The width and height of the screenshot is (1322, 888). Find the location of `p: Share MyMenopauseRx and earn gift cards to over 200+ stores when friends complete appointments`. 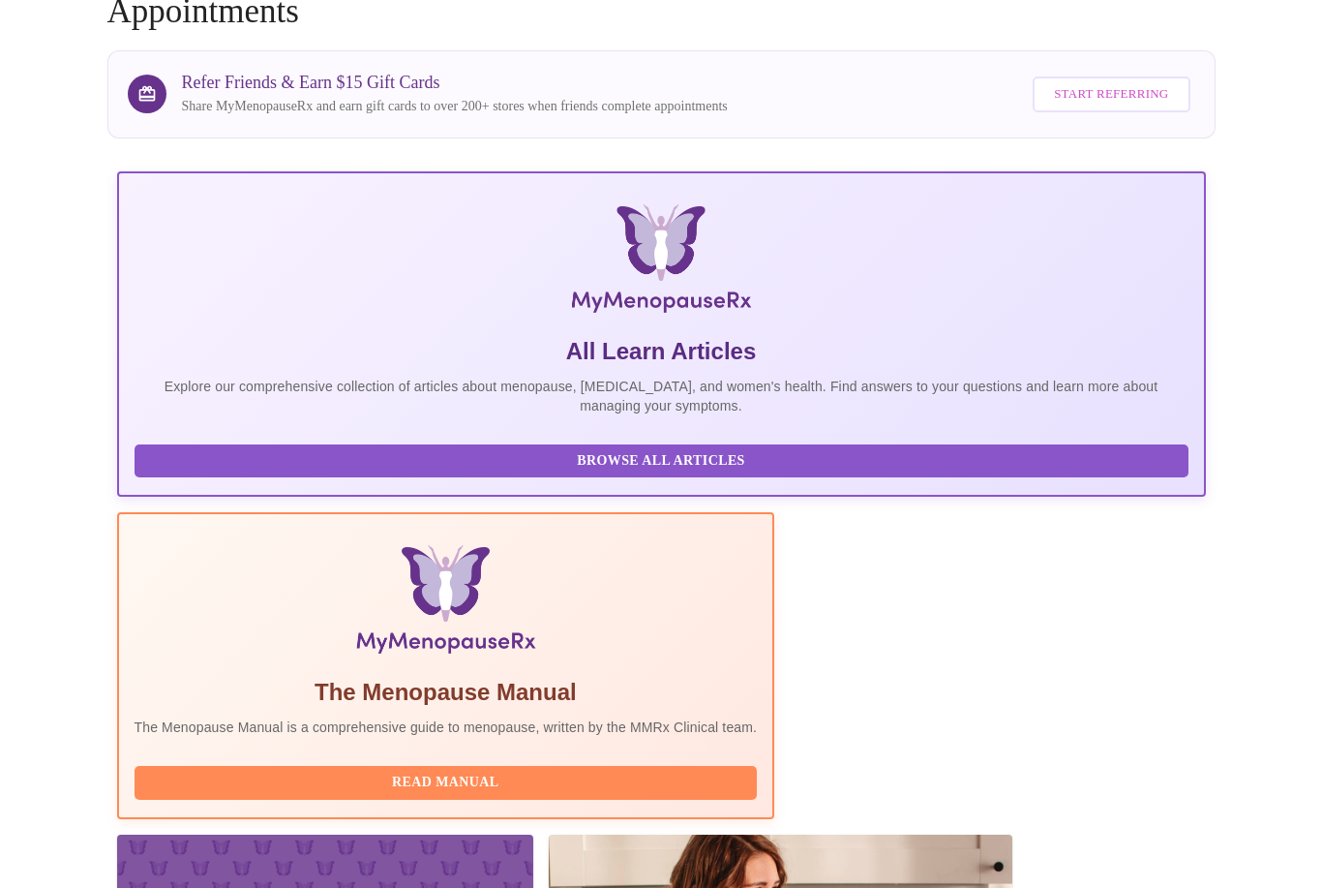

p: Share MyMenopauseRx and earn gift cards to over 200+ stores when friends complete appointments is located at coordinates (455, 106).